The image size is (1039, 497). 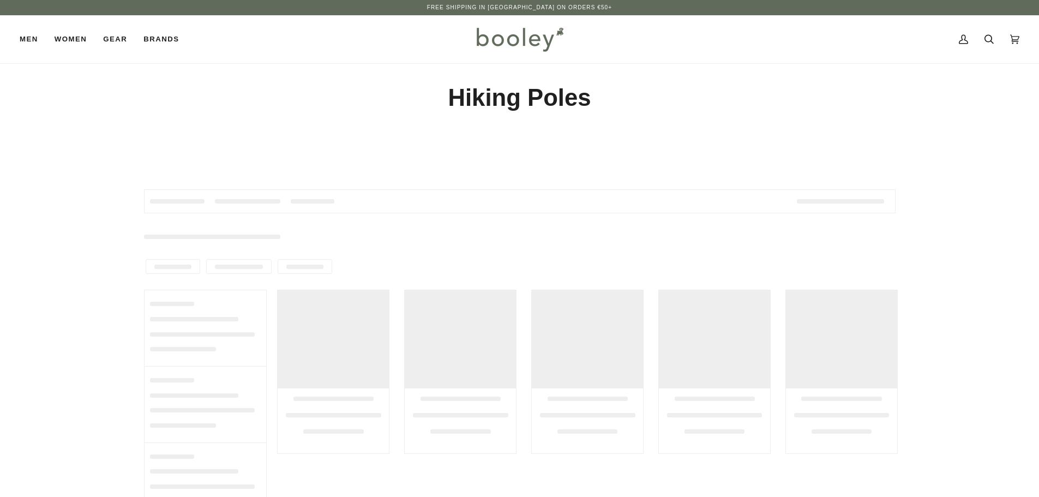 I want to click on div: Women, so click(x=70, y=39).